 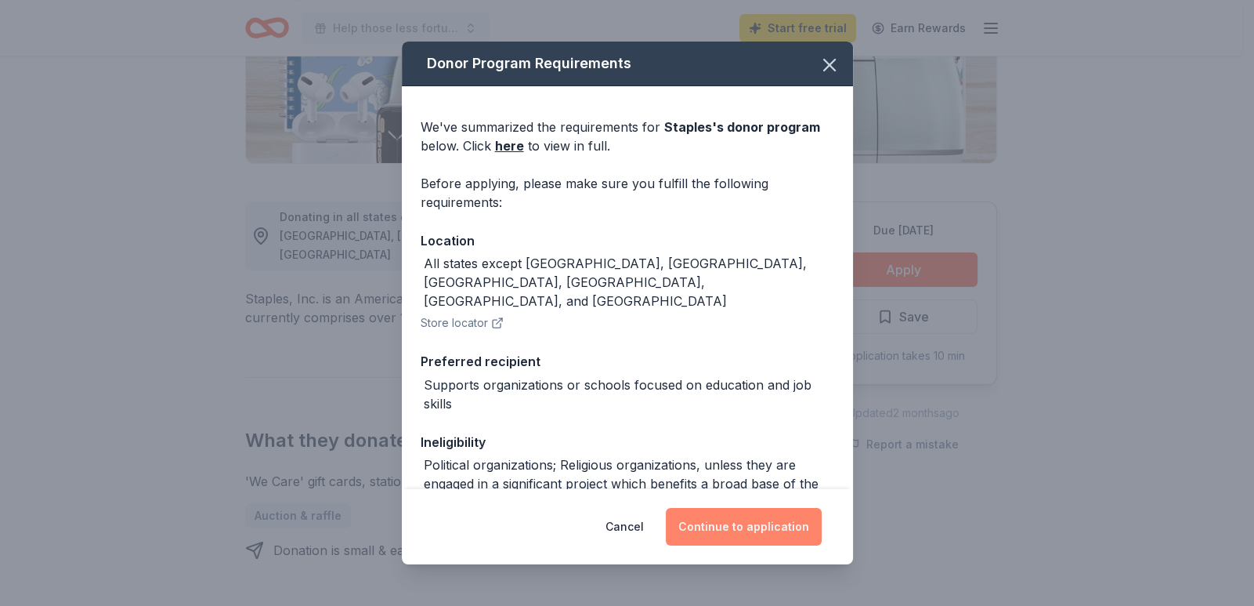 I want to click on div: Before applying, please make sure you fulfill the following requirements:, so click(x=628, y=193).